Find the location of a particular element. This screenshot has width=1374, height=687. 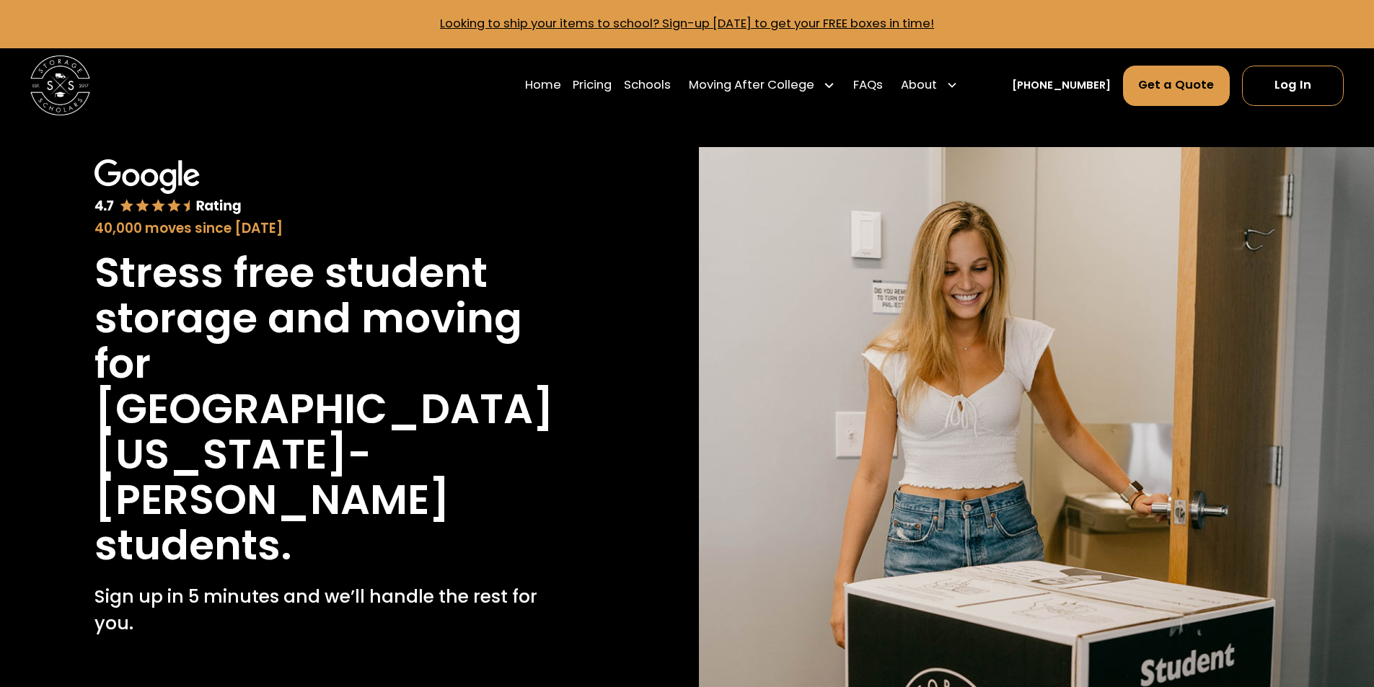

div: About is located at coordinates (919, 85).